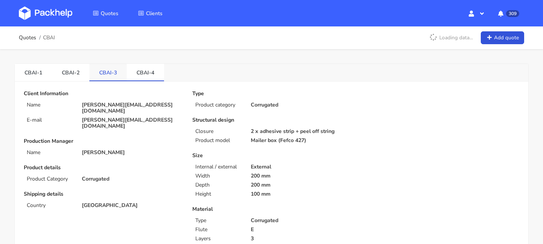 The width and height of the screenshot is (543, 244). Describe the element at coordinates (218, 176) in the screenshot. I see `p: Width` at that location.